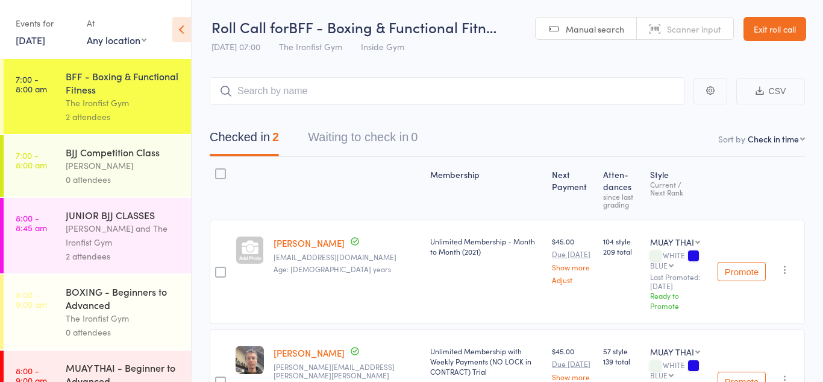  What do you see at coordinates (573, 188) in the screenshot?
I see `div: Next Payment` at bounding box center [573, 188].